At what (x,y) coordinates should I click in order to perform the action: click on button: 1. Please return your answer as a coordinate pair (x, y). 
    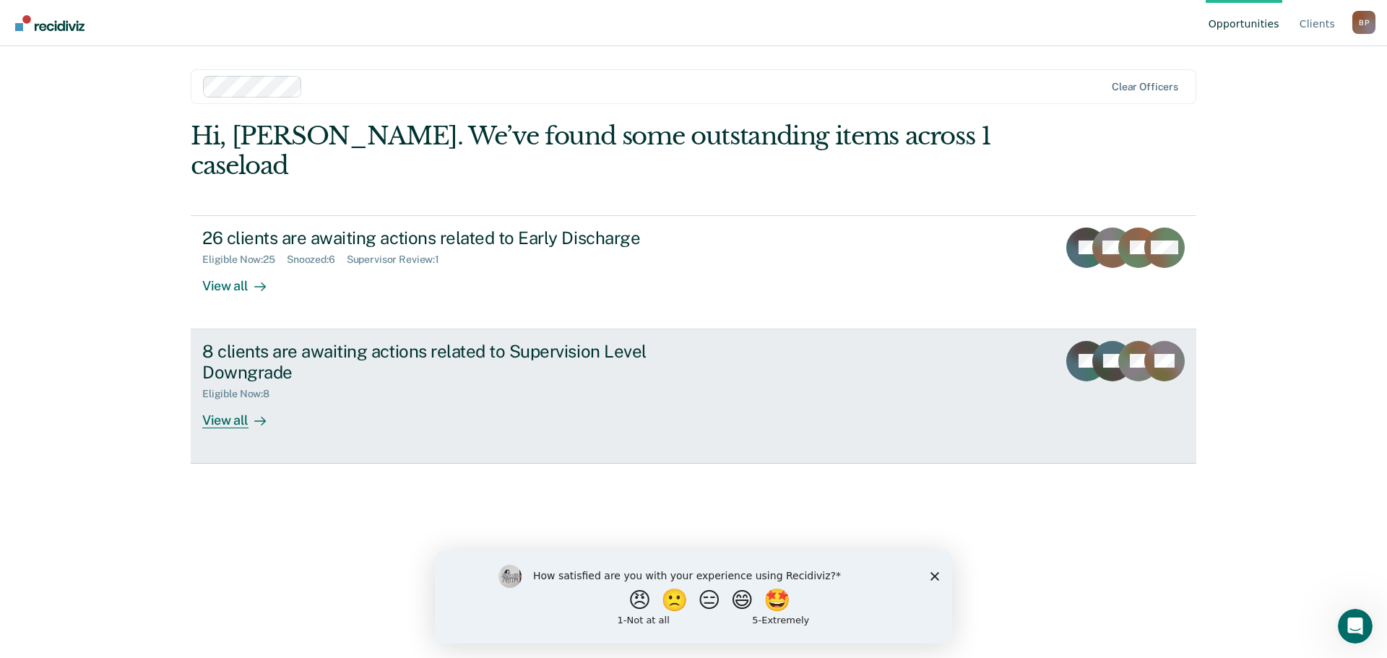
    Looking at the image, I should click on (206, 50).